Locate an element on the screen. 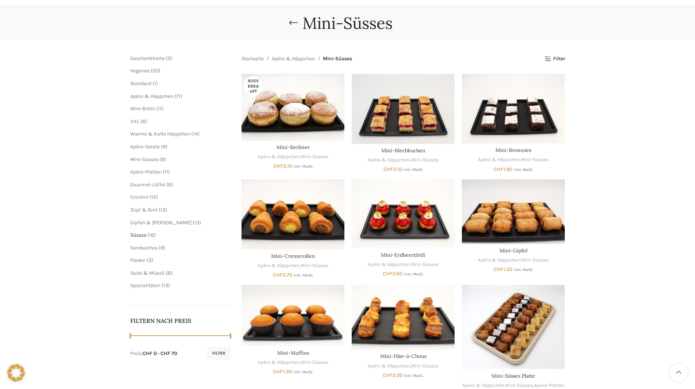  bdi: 2.70 is located at coordinates (283, 275).